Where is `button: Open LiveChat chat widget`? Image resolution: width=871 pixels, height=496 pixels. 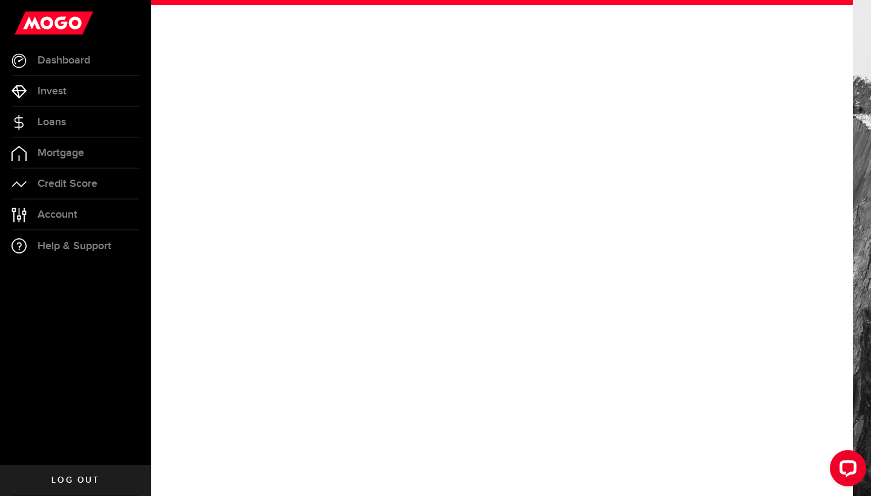
button: Open LiveChat chat widget is located at coordinates (28, 23).